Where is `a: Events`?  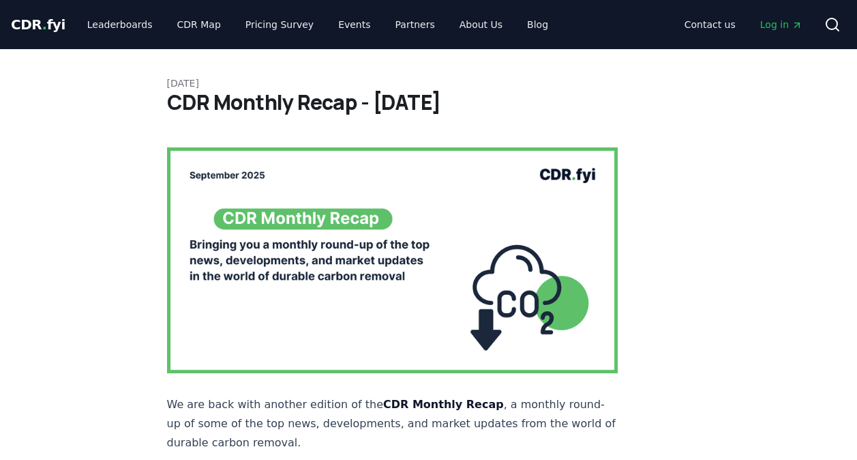
a: Events is located at coordinates (354, 25).